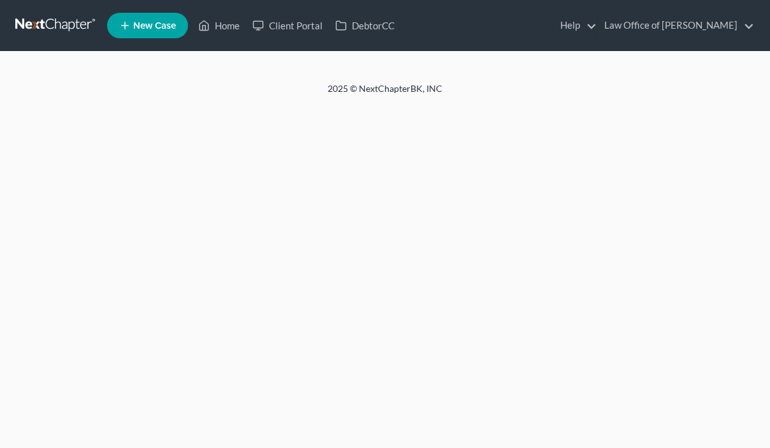  I want to click on a: Client Portal, so click(288, 26).